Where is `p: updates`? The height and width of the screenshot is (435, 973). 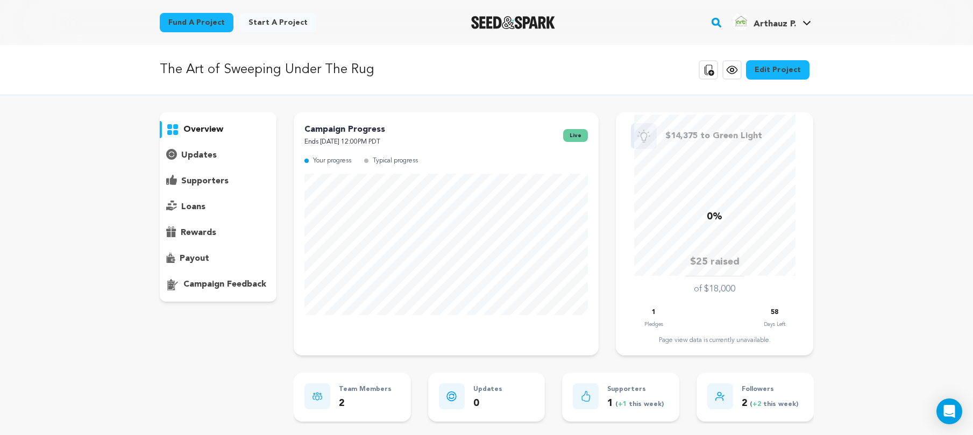
p: updates is located at coordinates (199, 155).